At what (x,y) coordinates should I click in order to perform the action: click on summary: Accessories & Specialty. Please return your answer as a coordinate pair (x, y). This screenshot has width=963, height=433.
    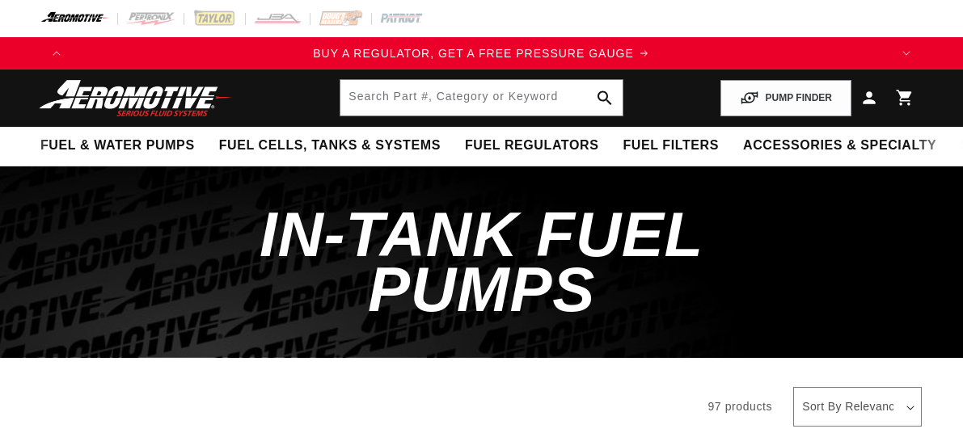
    Looking at the image, I should click on (839, 146).